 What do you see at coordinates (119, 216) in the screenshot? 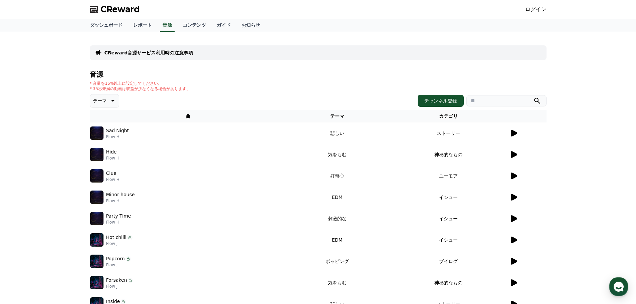
I see `p: Party Time` at bounding box center [119, 216].